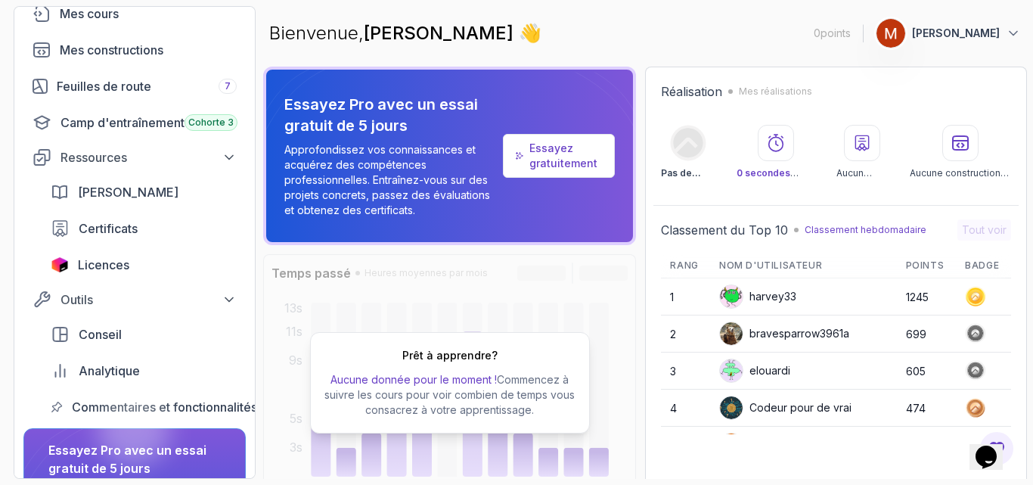  Describe the element at coordinates (835, 33) in the screenshot. I see `font: points` at that location.